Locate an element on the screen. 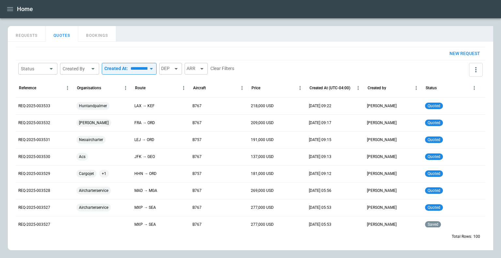 The width and height of the screenshot is (501, 258). p: LAX → KEF is located at coordinates (144, 106).